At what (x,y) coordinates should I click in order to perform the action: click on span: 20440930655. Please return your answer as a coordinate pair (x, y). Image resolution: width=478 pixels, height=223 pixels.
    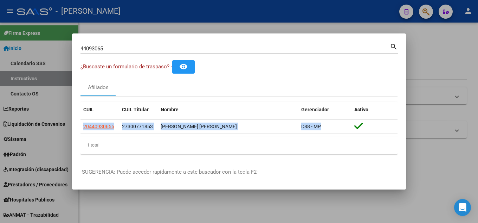
    Looking at the image, I should click on (99, 126).